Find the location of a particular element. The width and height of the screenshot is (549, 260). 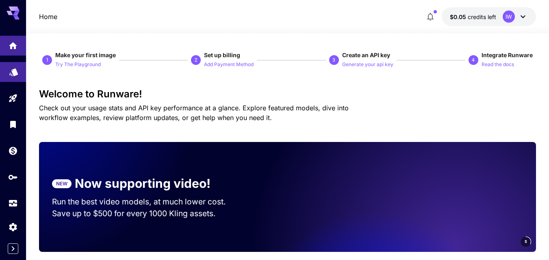

p: Read the docs is located at coordinates (498, 65).